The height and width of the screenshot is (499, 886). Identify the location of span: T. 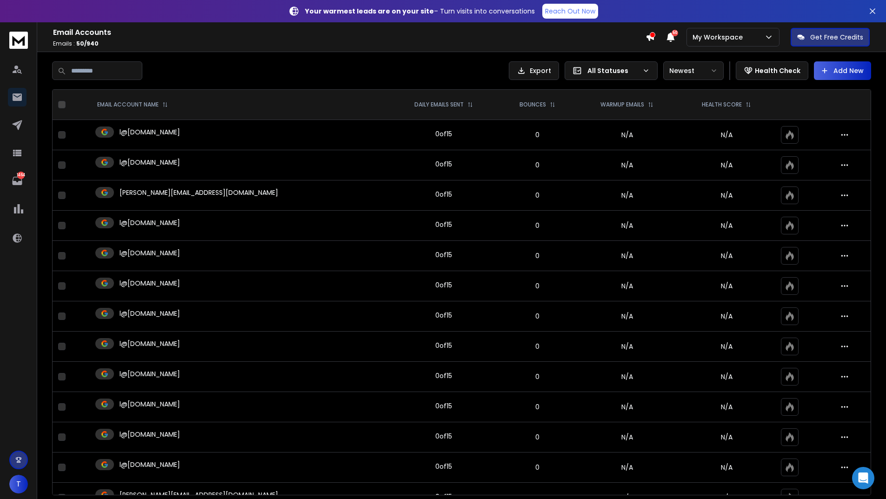
(19, 484).